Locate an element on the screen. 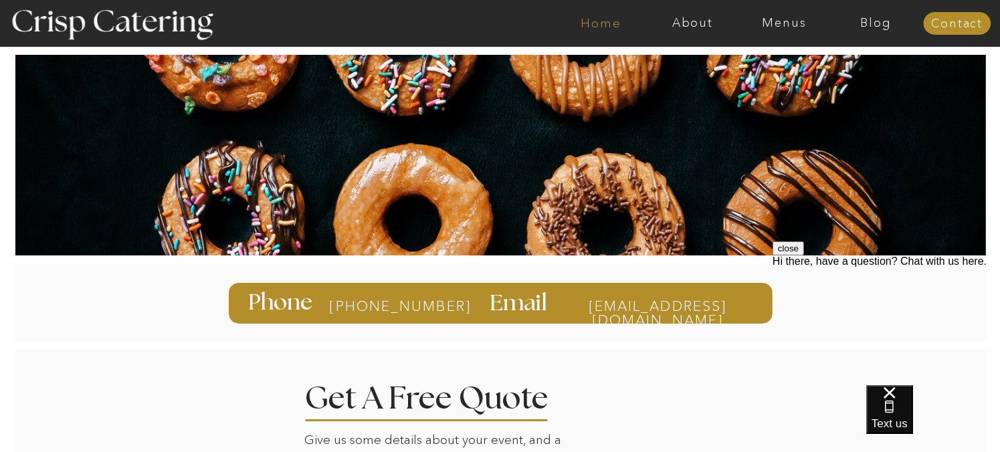 This screenshot has height=452, width=1000. h3: Phone is located at coordinates (282, 303).